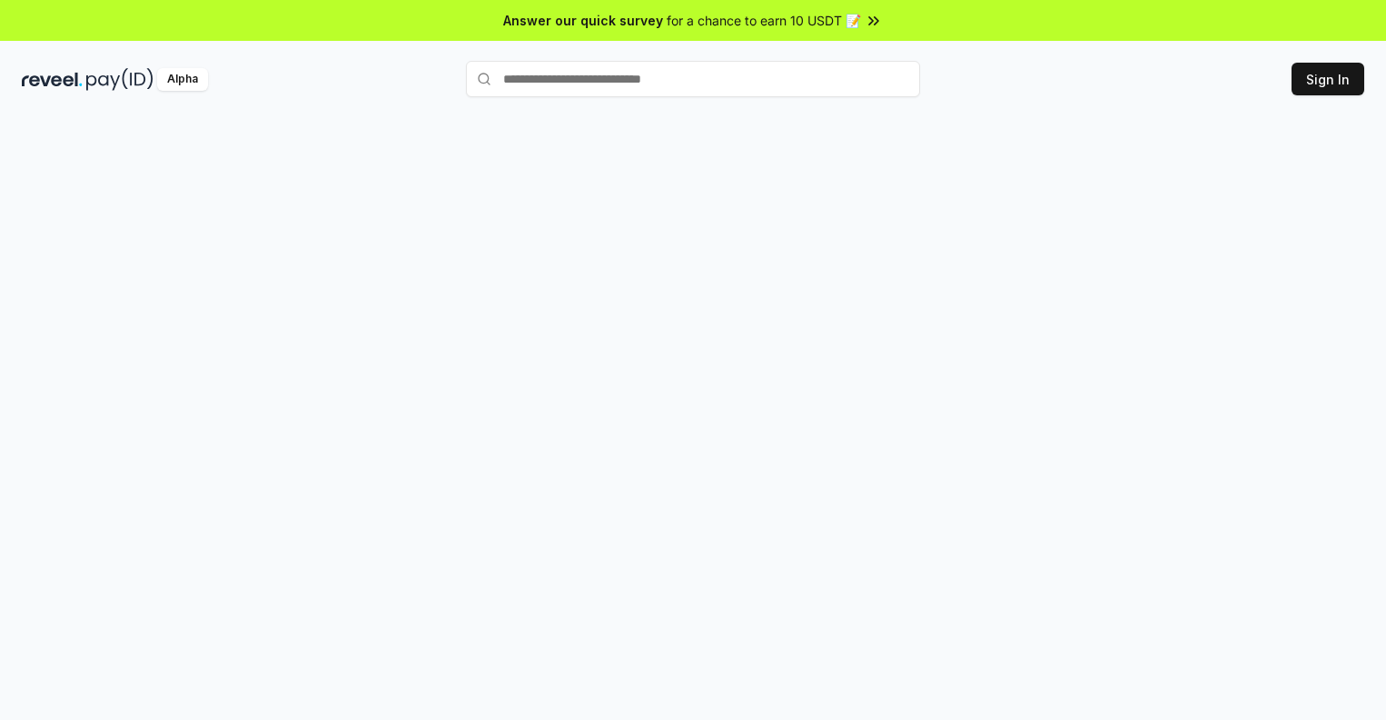  Describe the element at coordinates (52, 79) in the screenshot. I see `img: reveel_dark` at that location.